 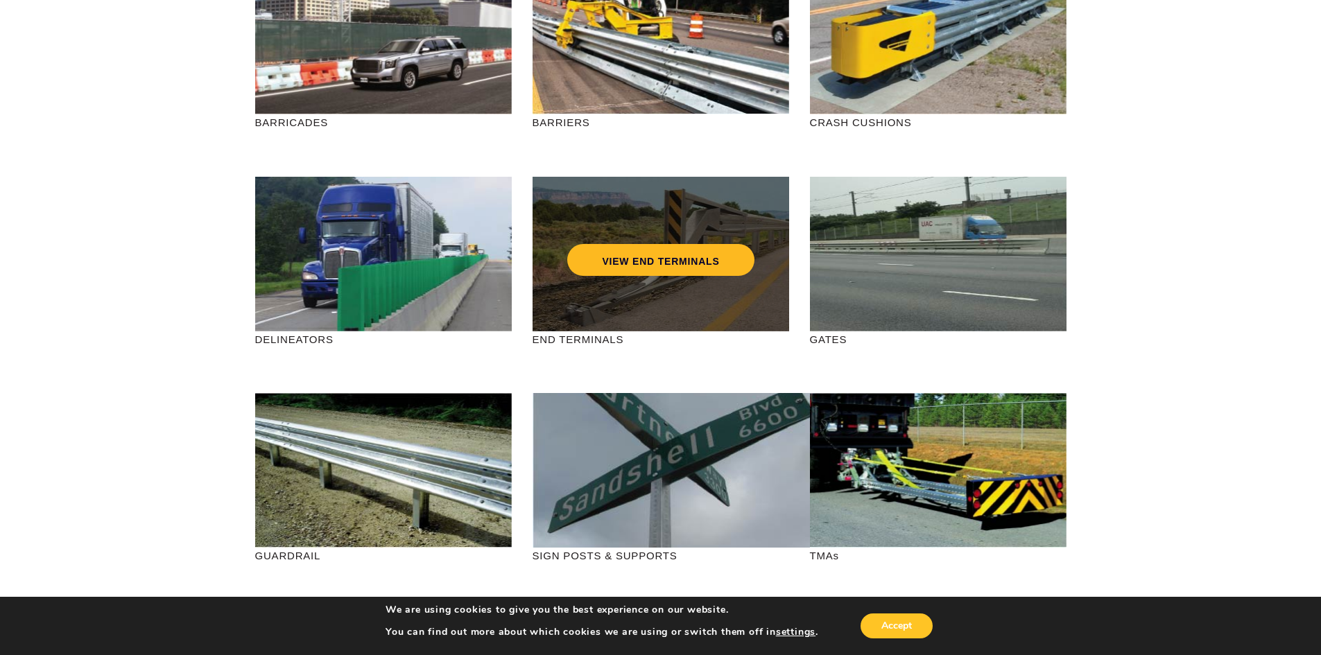 What do you see at coordinates (795, 632) in the screenshot?
I see `button: settings` at bounding box center [795, 632].